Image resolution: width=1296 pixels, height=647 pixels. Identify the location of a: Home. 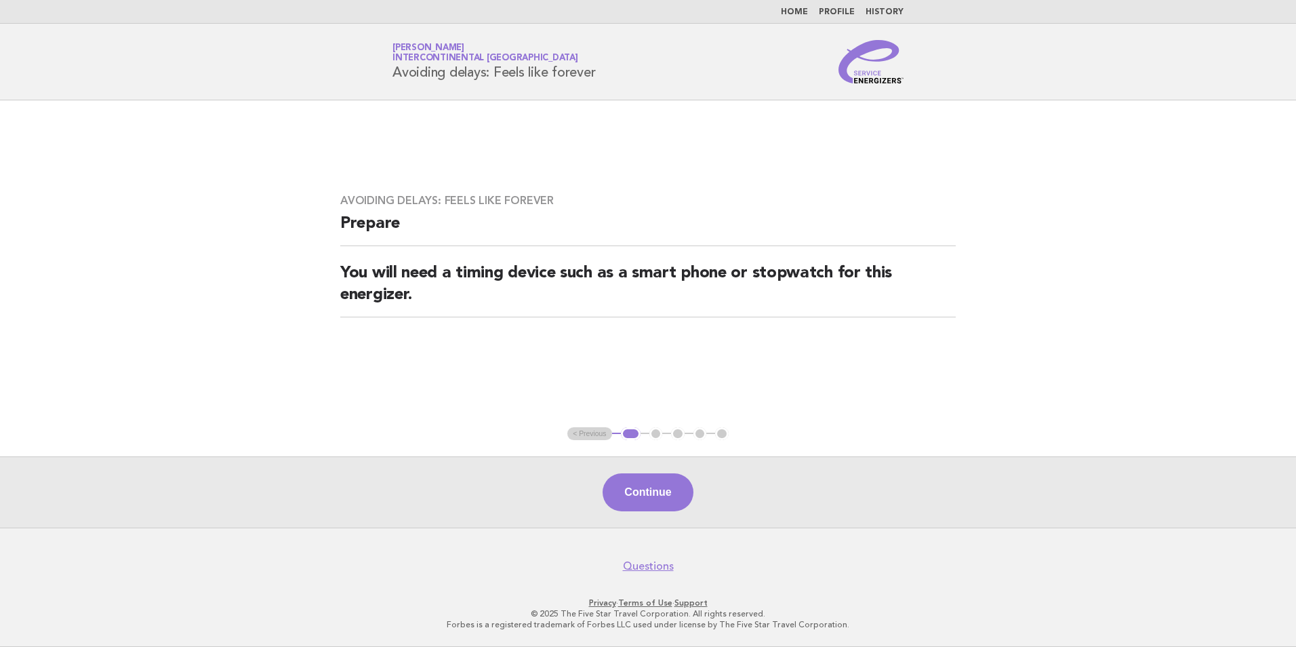
(794, 12).